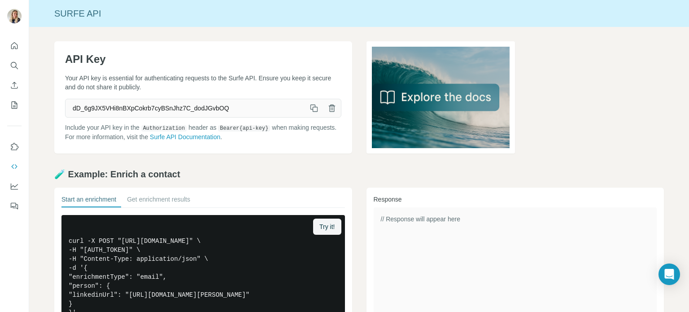  I want to click on button: Get enrichment results, so click(158, 201).